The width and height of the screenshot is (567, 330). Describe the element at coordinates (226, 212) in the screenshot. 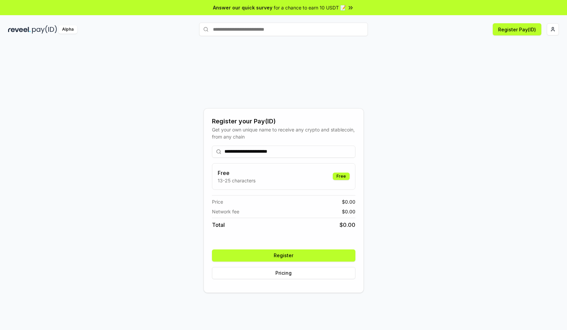

I see `span: Network fee` at that location.